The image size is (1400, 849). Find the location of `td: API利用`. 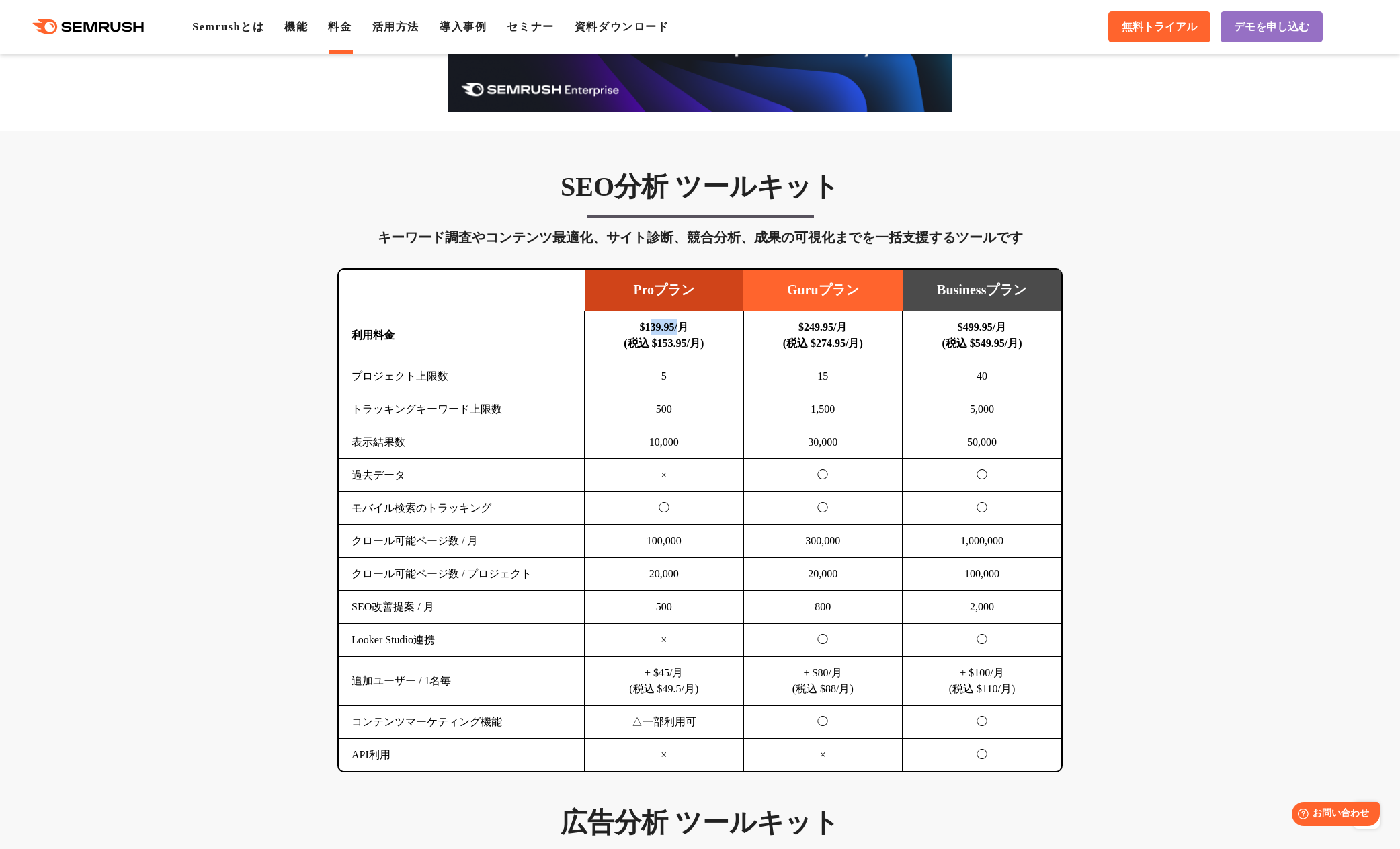

td: API利用 is located at coordinates (462, 754).